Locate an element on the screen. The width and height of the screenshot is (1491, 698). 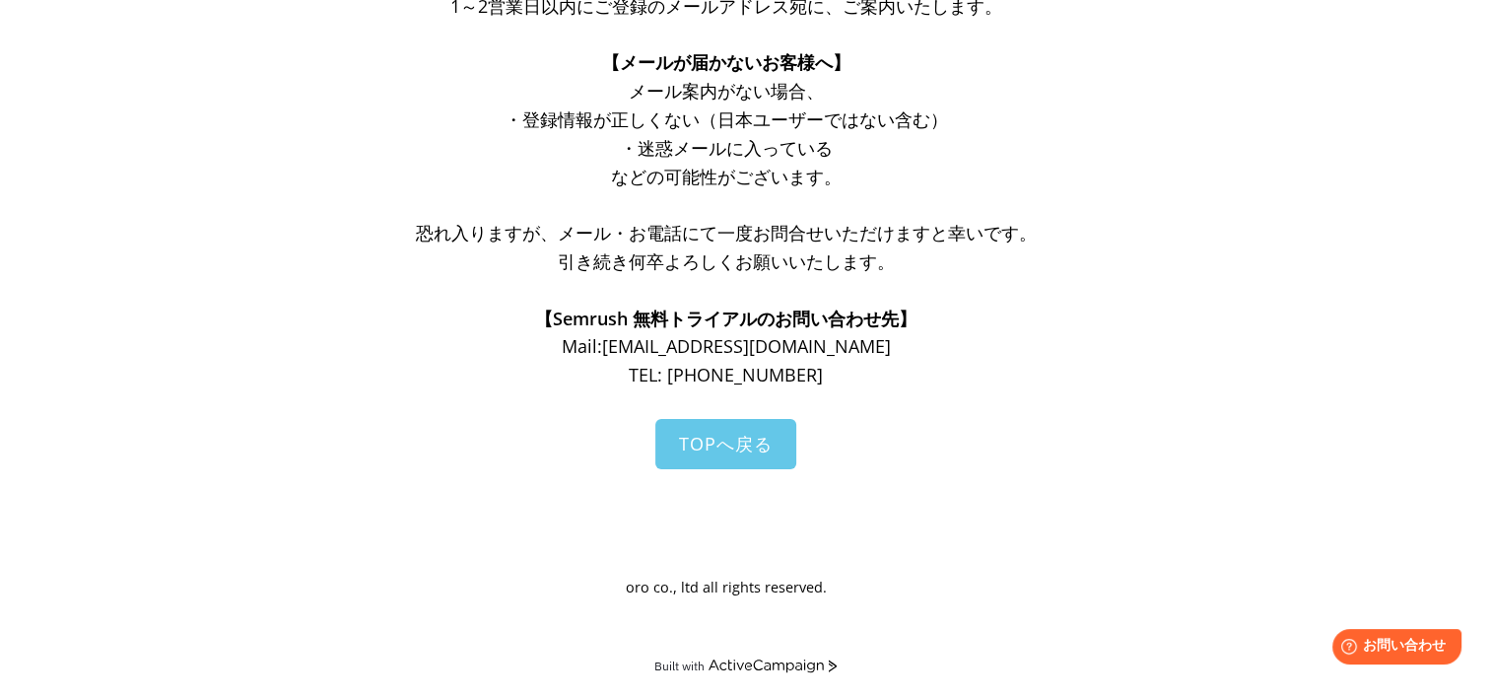
span: 恐れ入りますが、メール・お電話にて一度お問合せいただけますと幸いです。 is located at coordinates (726, 233).